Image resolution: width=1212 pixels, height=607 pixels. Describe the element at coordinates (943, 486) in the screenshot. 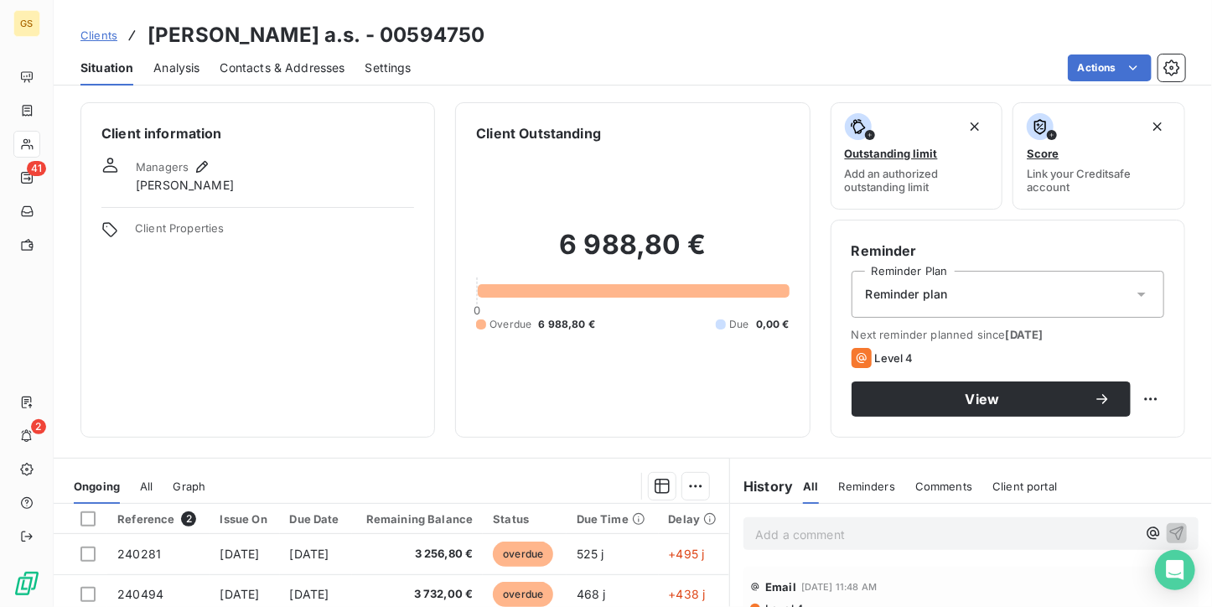

I see `span: Comments` at that location.